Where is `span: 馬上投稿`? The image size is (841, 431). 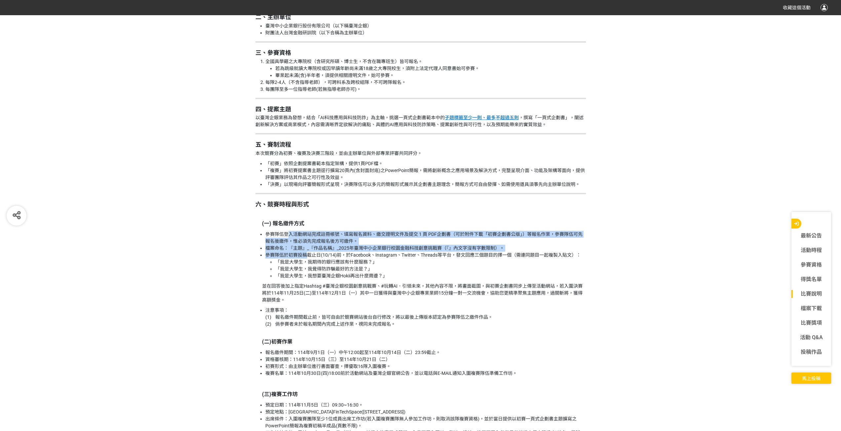
span: 馬上投稿 is located at coordinates (812, 379).